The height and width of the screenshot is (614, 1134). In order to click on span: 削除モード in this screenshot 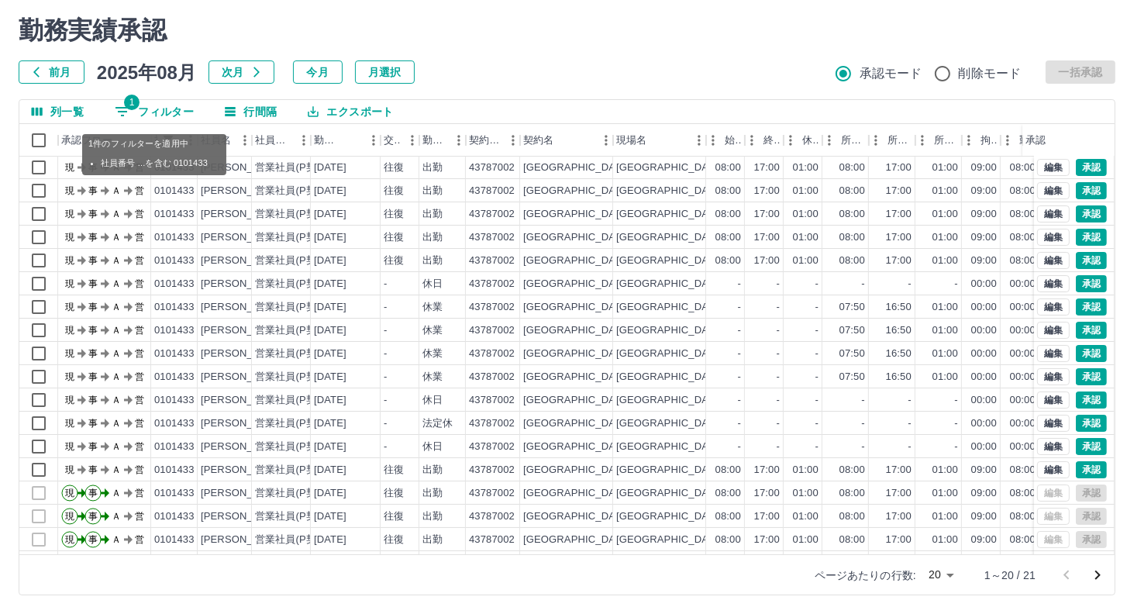, I will do `click(990, 74)`.